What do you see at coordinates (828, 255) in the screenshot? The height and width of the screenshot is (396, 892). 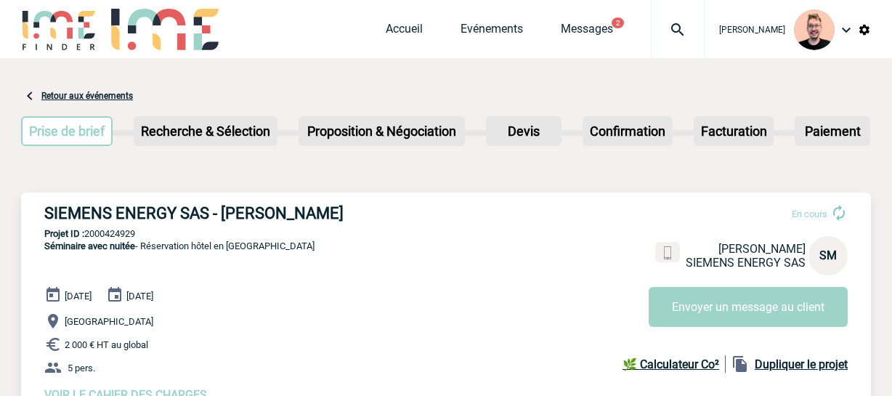 I see `span: SM` at bounding box center [828, 255].